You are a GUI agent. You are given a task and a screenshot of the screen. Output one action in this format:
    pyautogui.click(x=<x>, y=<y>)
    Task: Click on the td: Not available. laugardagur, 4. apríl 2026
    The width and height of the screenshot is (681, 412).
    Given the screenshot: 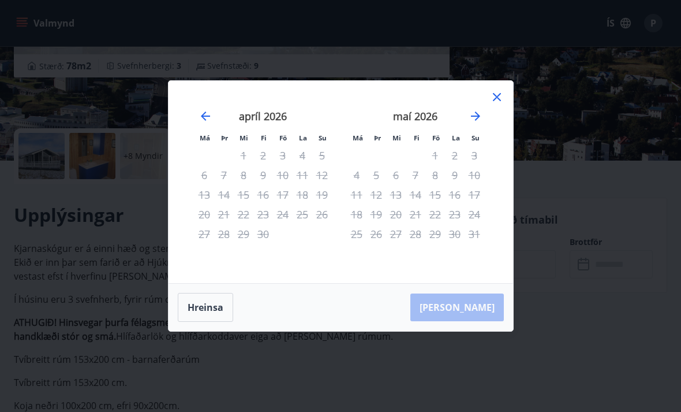 What is the action you would take?
    pyautogui.click(x=303, y=155)
    